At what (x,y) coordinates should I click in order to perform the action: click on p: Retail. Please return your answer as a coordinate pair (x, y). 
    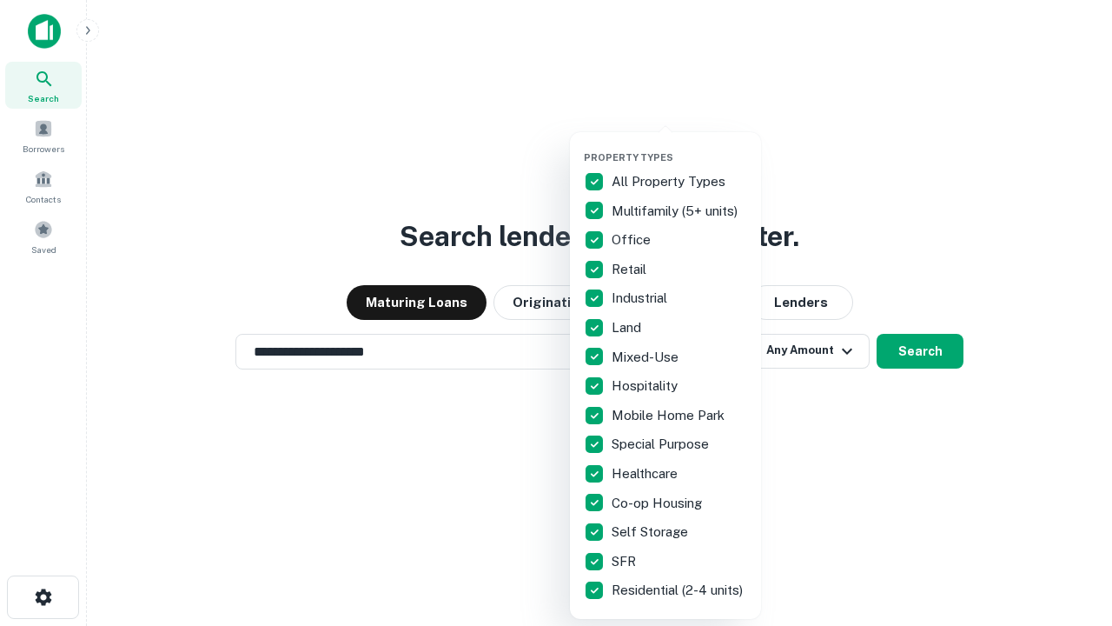
    Looking at the image, I should click on (631, 269).